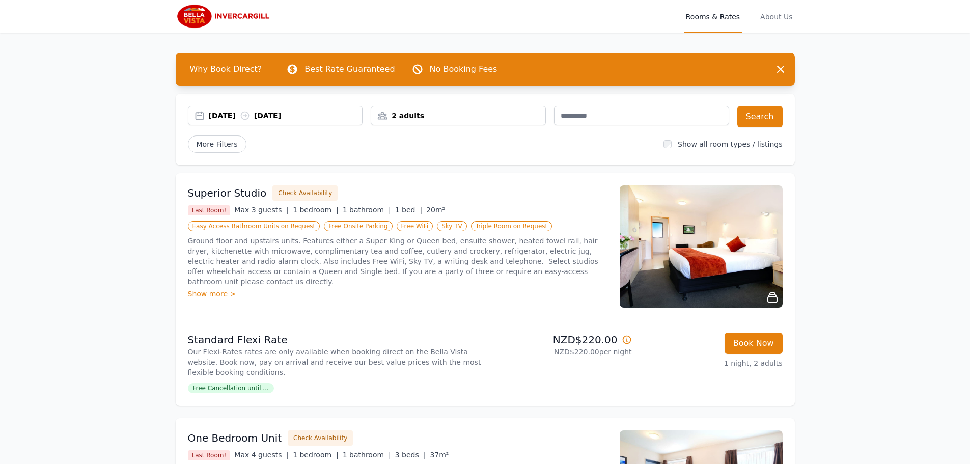 Image resolution: width=970 pixels, height=464 pixels. What do you see at coordinates (463, 69) in the screenshot?
I see `p: No Booking Fees` at bounding box center [463, 69].